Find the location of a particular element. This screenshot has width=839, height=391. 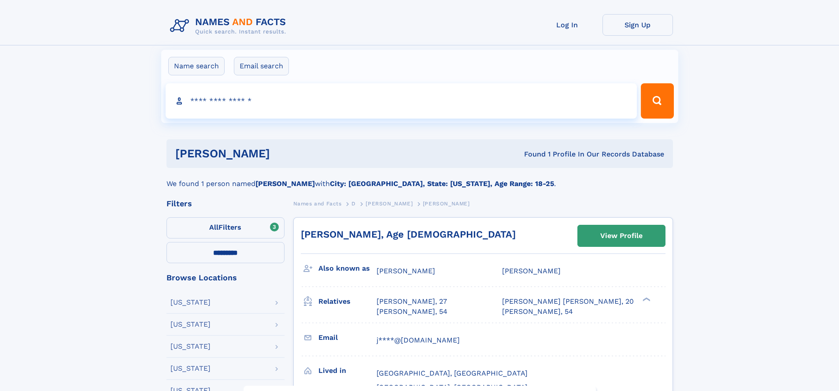

img: Logo Names and Facts is located at coordinates (230, 26).